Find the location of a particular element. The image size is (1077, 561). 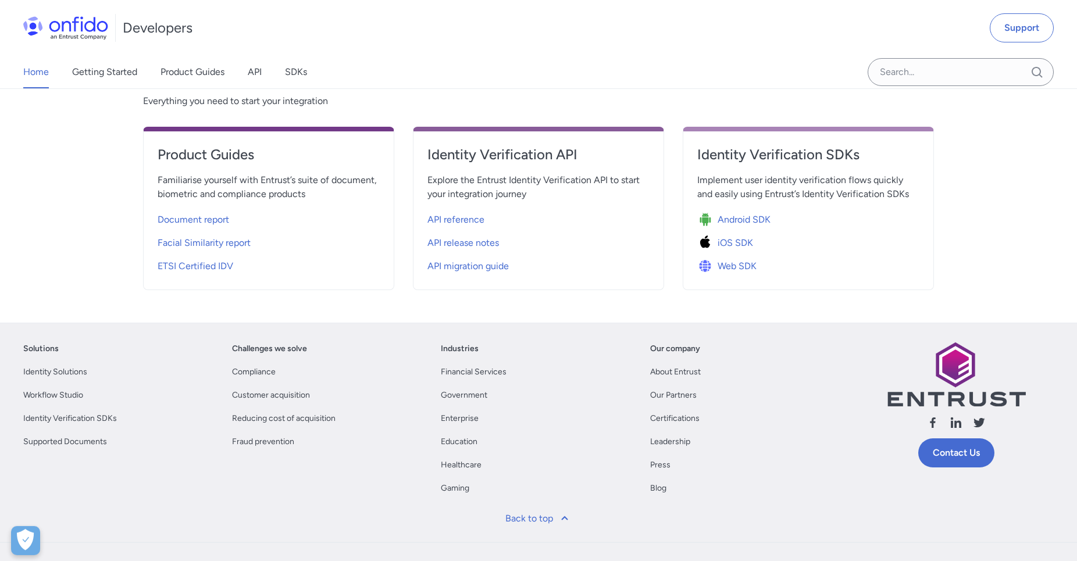

button: Open Preferences is located at coordinates (26, 541).